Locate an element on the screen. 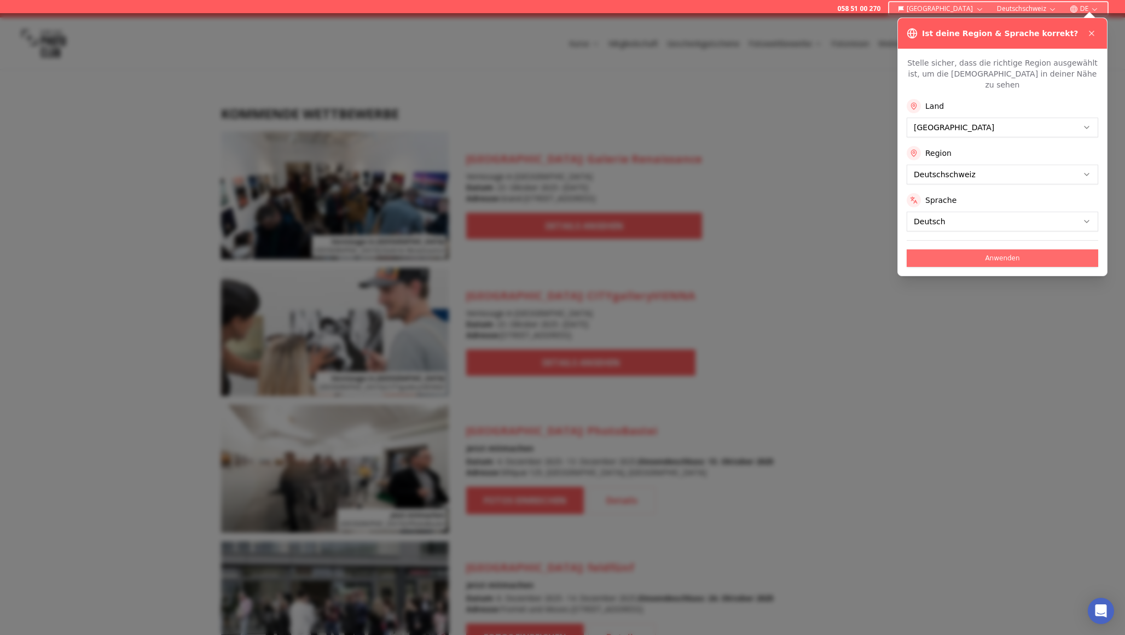 Image resolution: width=1125 pixels, height=635 pixels. div: Open Intercom Messenger is located at coordinates (1101, 611).